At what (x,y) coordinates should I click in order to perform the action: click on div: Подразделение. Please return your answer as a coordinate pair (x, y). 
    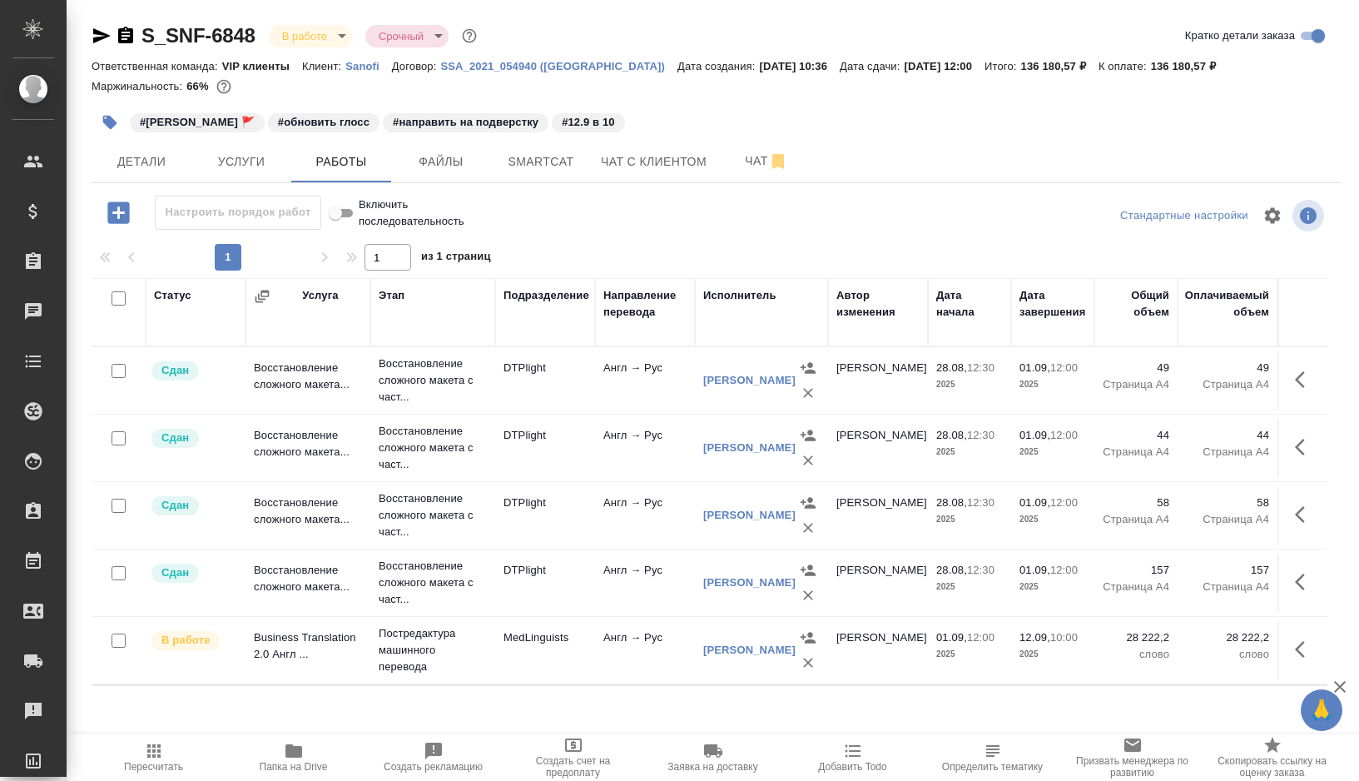
    Looking at the image, I should click on (546, 295).